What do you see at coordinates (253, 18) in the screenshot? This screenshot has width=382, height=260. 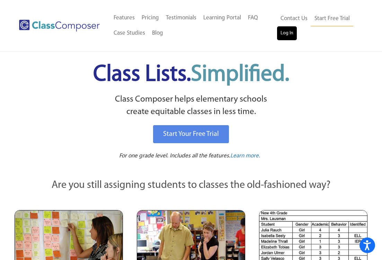 I see `a: FAQ` at bounding box center [253, 18].